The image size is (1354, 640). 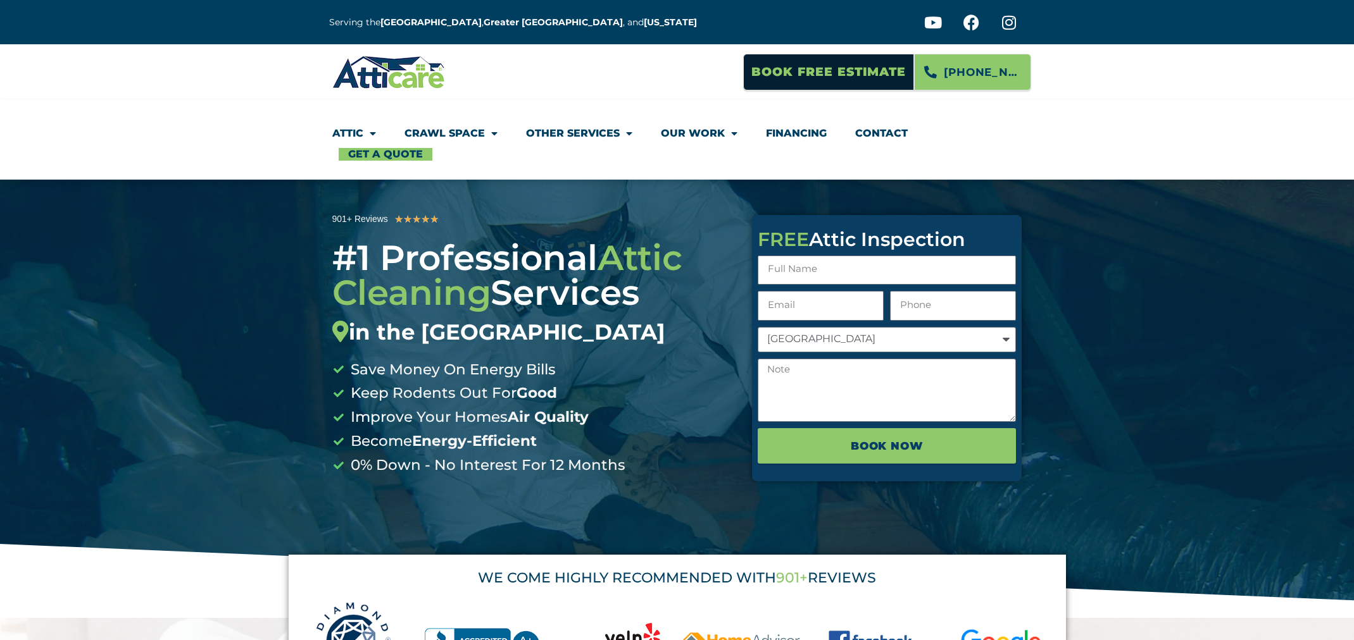 I want to click on span: Improve Your Homes, so click(x=468, y=418).